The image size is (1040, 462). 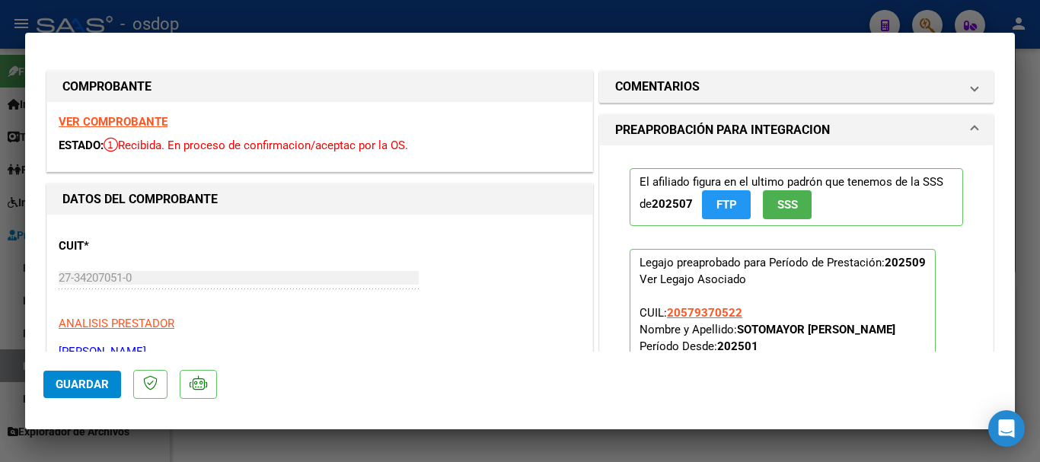 I want to click on strong: 202507, so click(x=672, y=204).